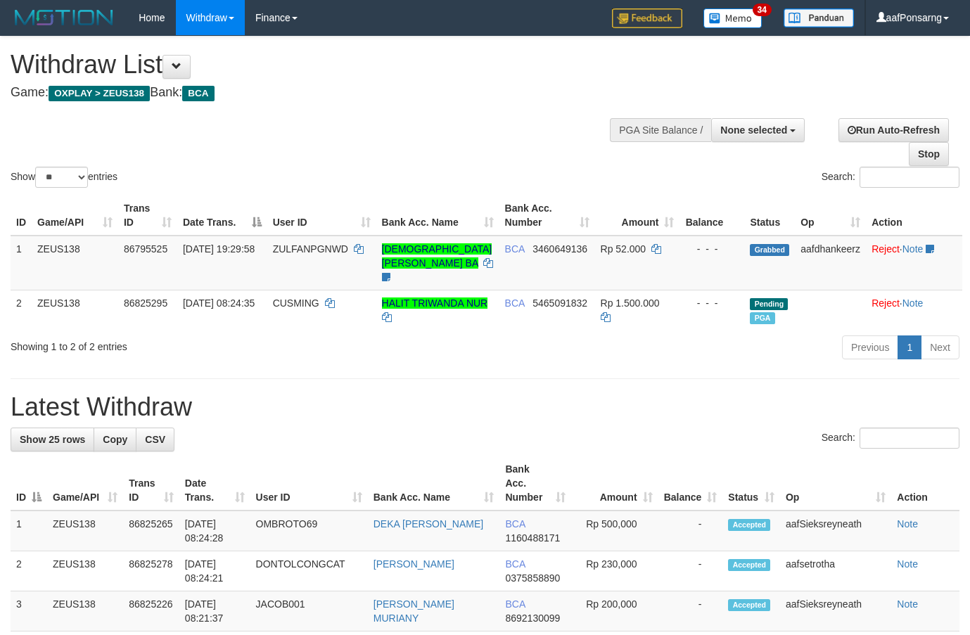 The image size is (970, 635). I want to click on img: MOTION_logo.png, so click(64, 18).